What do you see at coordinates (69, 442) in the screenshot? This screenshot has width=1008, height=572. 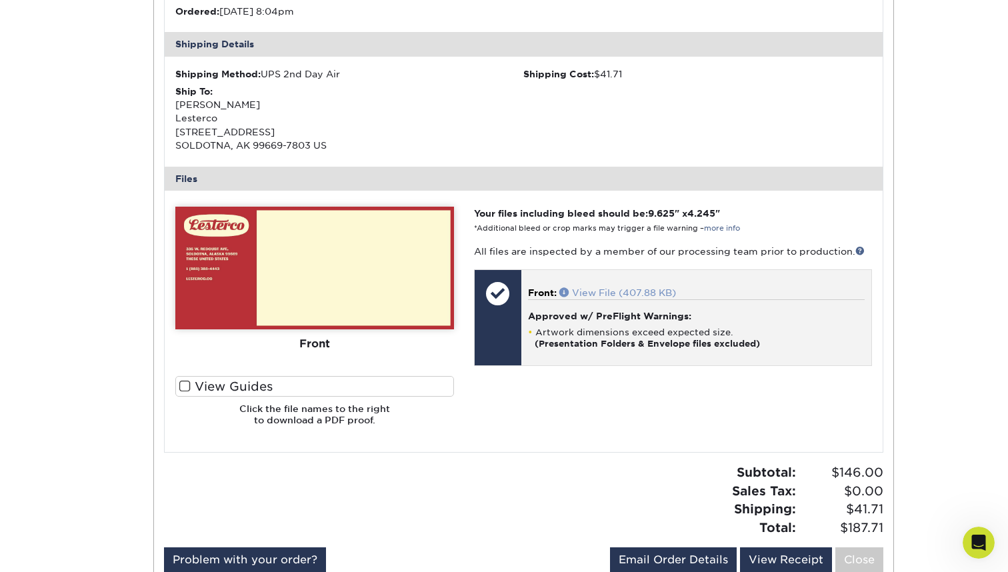 I see `button: Gif picker` at bounding box center [69, 442].